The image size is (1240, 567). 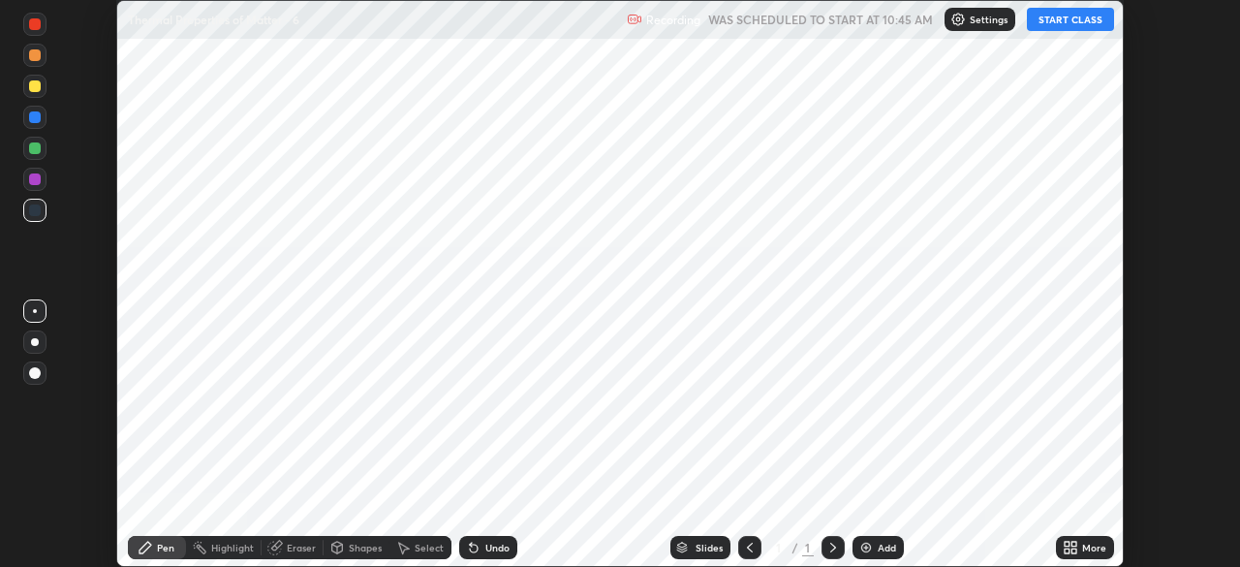 I want to click on h5: WAS SCHEDULED TO START AT 10:45 AM, so click(x=821, y=19).